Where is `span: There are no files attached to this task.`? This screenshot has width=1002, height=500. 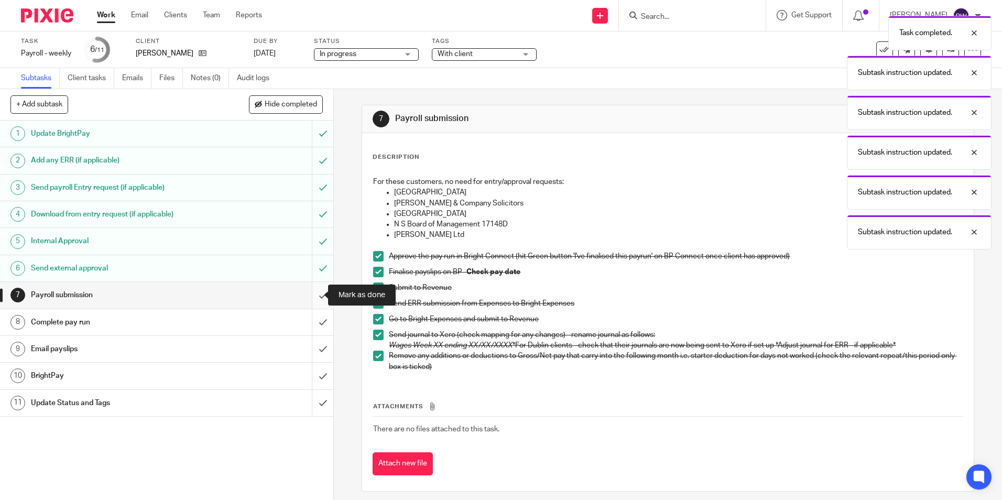 span: There are no files attached to this task. is located at coordinates (436, 429).